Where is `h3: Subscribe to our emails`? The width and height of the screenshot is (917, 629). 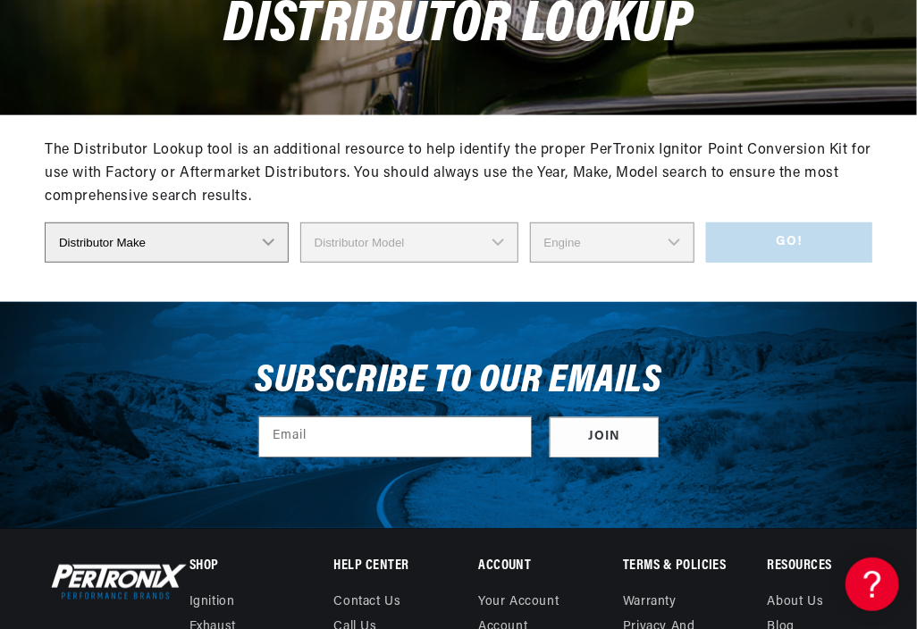
h3: Subscribe to our emails is located at coordinates (459, 382).